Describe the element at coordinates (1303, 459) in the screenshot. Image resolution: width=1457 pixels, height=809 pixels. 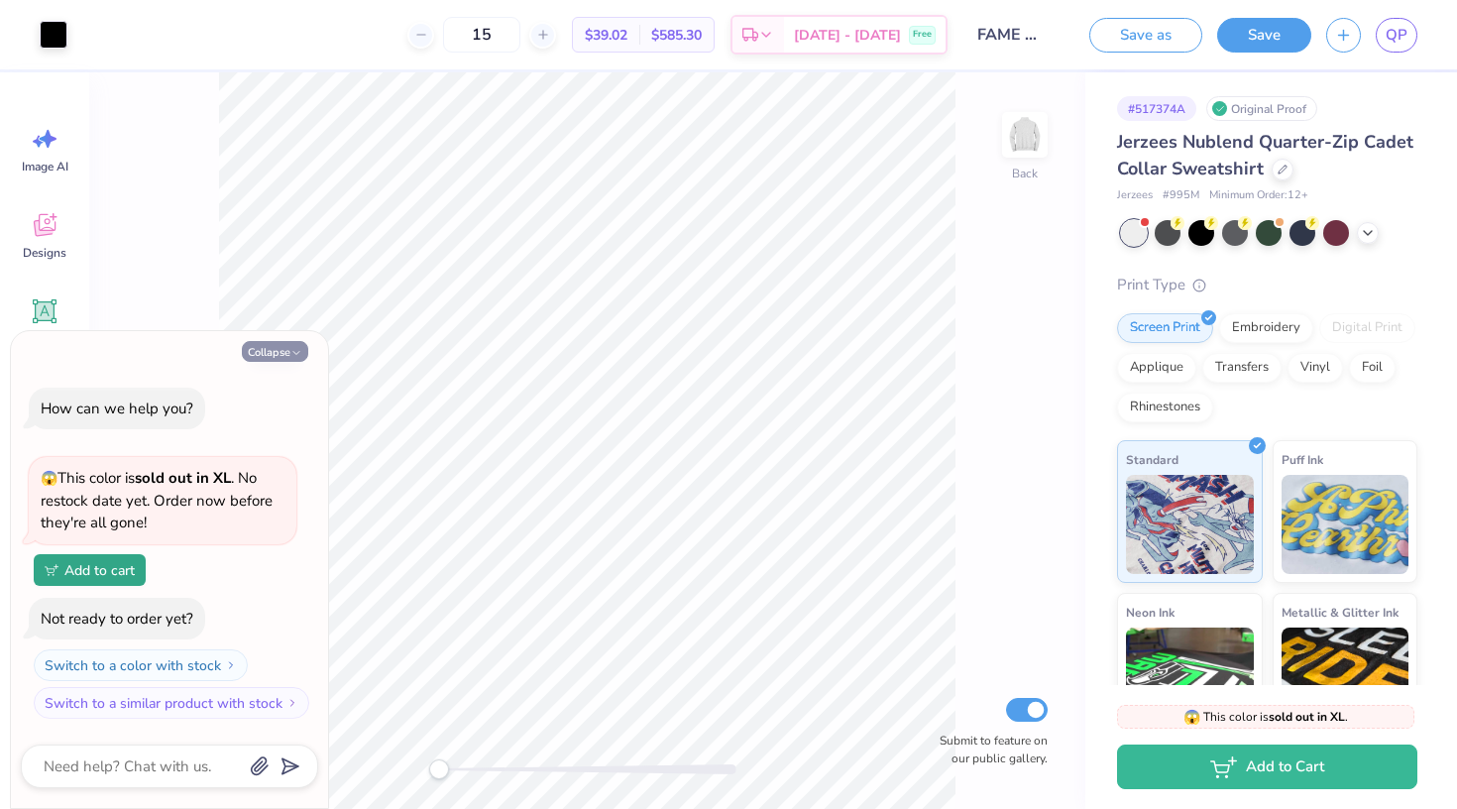
I see `span: Puff Ink` at that location.